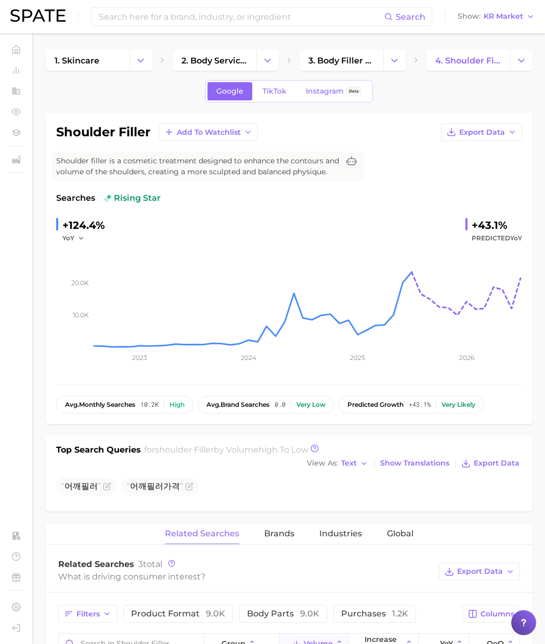 The height and width of the screenshot is (644, 545). I want to click on span: 1. skincare, so click(77, 60).